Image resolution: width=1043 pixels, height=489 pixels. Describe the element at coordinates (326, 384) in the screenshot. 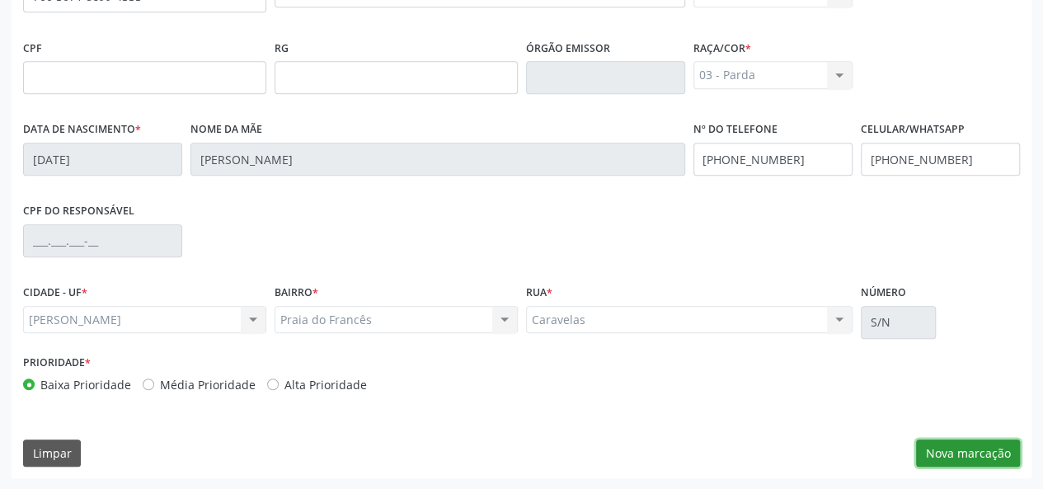

I see `label: Alta Prioridade` at that location.